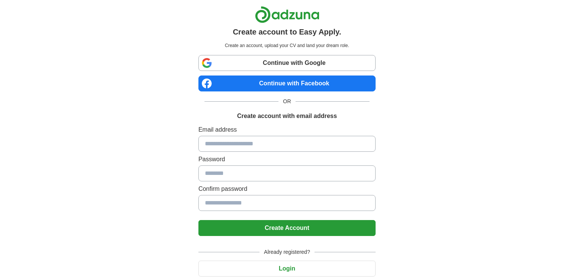 This screenshot has width=574, height=280. Describe the element at coordinates (287, 159) in the screenshot. I see `label: Password` at that location.